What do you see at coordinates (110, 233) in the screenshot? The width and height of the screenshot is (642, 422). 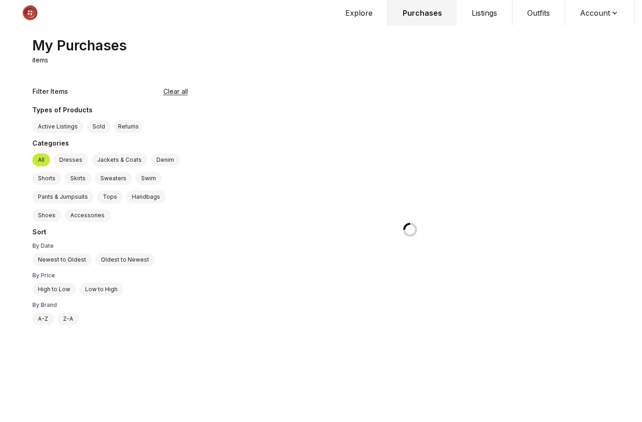 I see `div: Sort` at bounding box center [110, 233].